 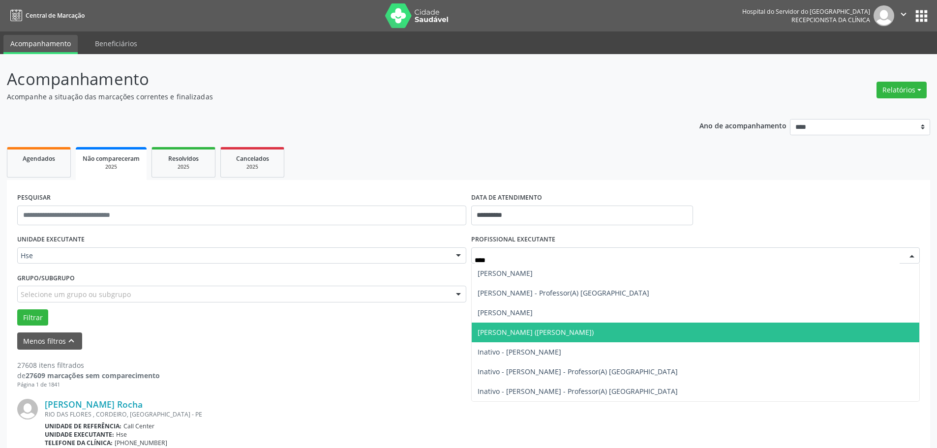 I want to click on span: Cancelados, so click(x=252, y=158).